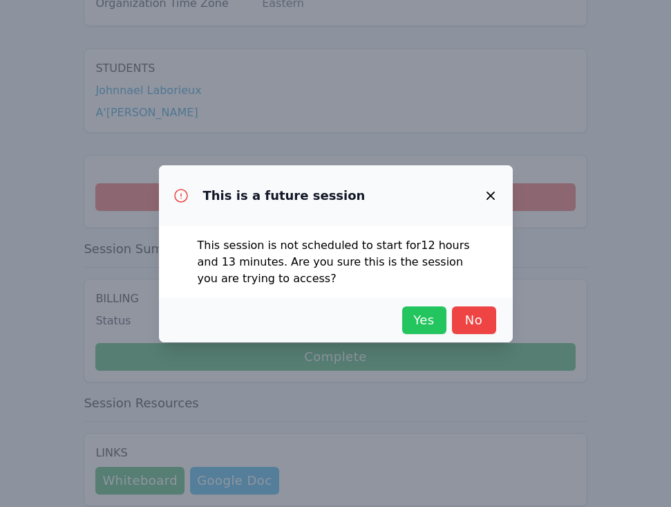  What do you see at coordinates (474, 320) in the screenshot?
I see `button: No` at bounding box center [474, 320].